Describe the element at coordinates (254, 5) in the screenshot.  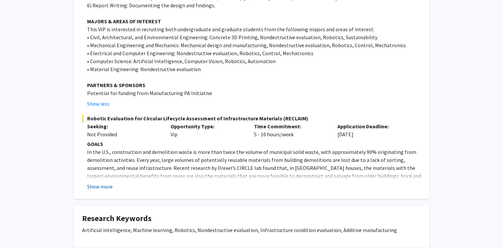
I see `p: 6) Report Writing: Documenting the design and findings.` at that location.